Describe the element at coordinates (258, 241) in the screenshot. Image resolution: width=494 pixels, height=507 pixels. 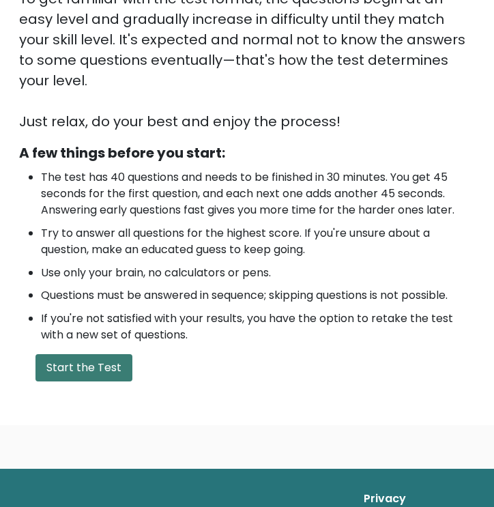
I see `li: Try to answer all questions for the highest score. If you're unsure about a question, make an edu...` at that location.